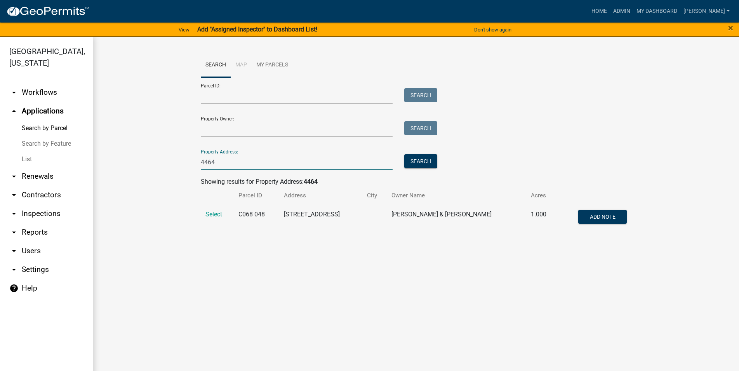  Describe the element at coordinates (272, 65) in the screenshot. I see `a: My Parcels` at that location.